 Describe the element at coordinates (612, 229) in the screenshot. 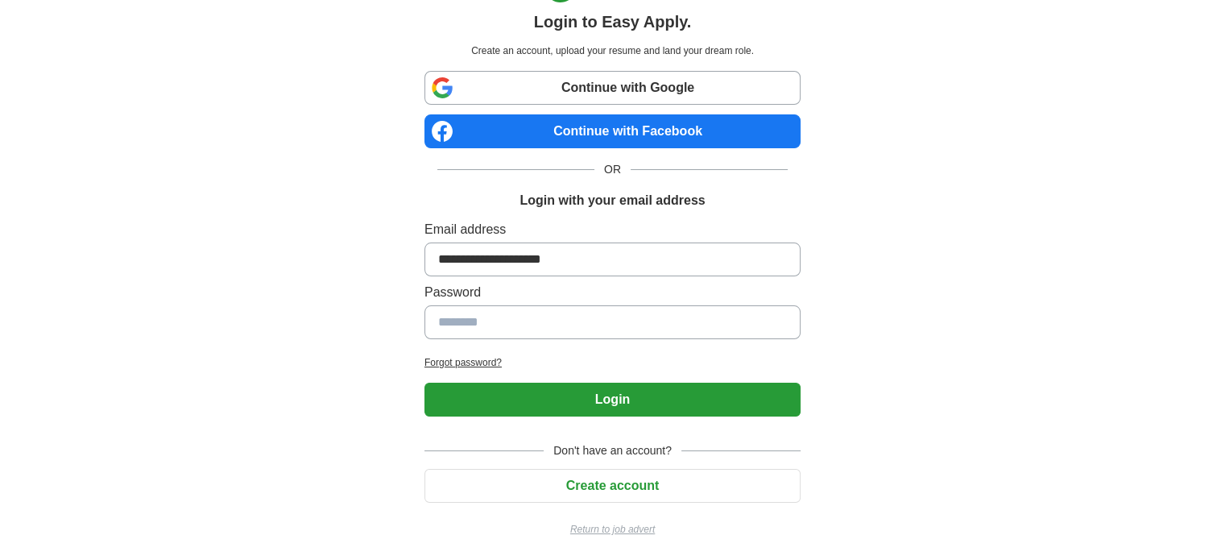

I see `label: Email address` at that location.